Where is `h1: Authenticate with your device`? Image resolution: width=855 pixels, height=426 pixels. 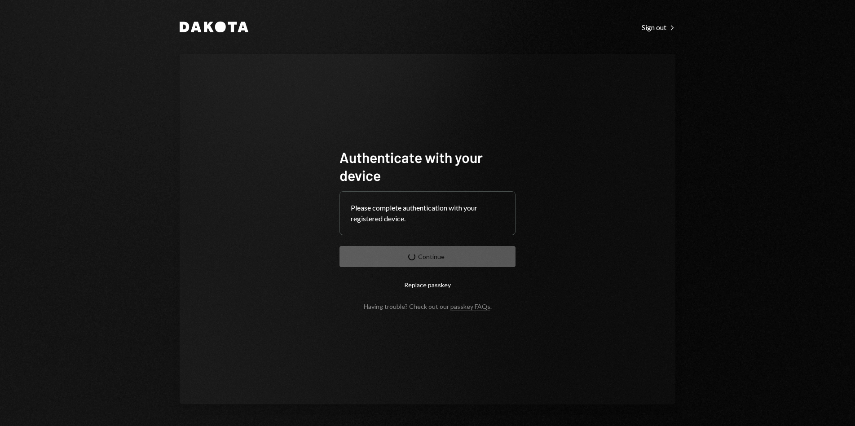 h1: Authenticate with your device is located at coordinates (428, 166).